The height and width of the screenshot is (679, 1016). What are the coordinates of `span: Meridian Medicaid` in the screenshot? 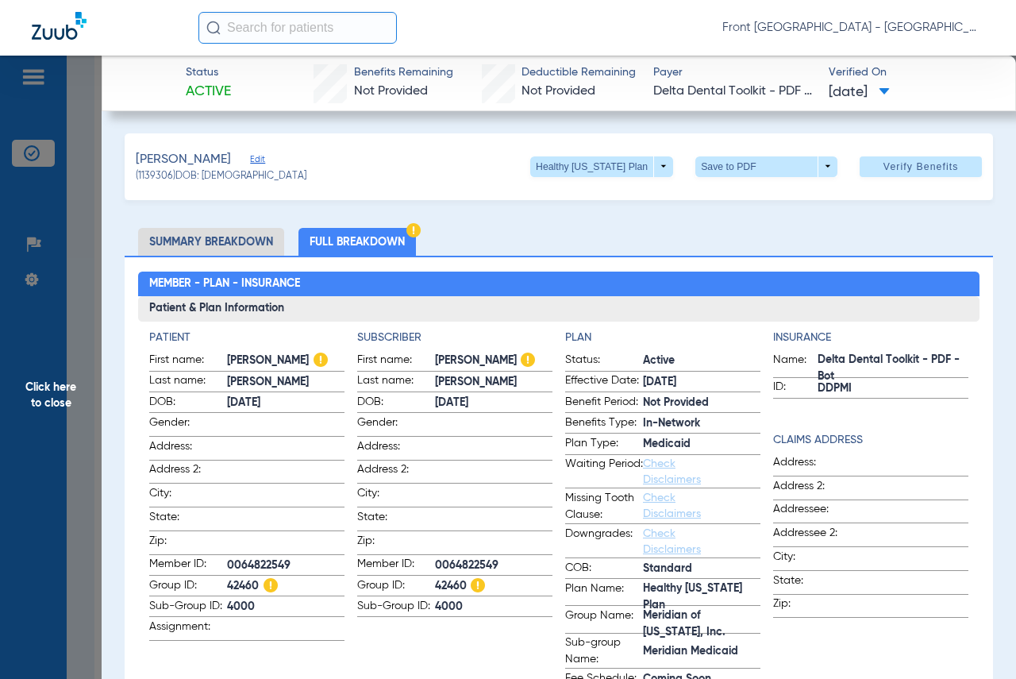 It's located at (702, 651).